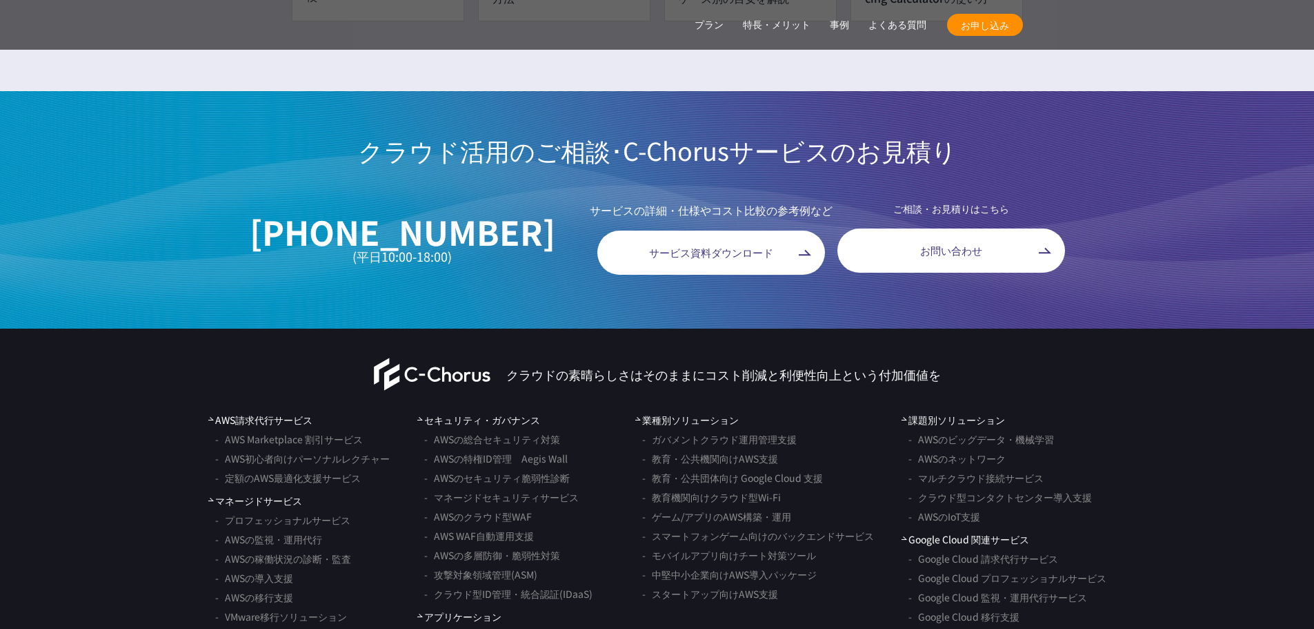  Describe the element at coordinates (964, 616) in the screenshot. I see `a: Google Cloud 移行支援` at that location.